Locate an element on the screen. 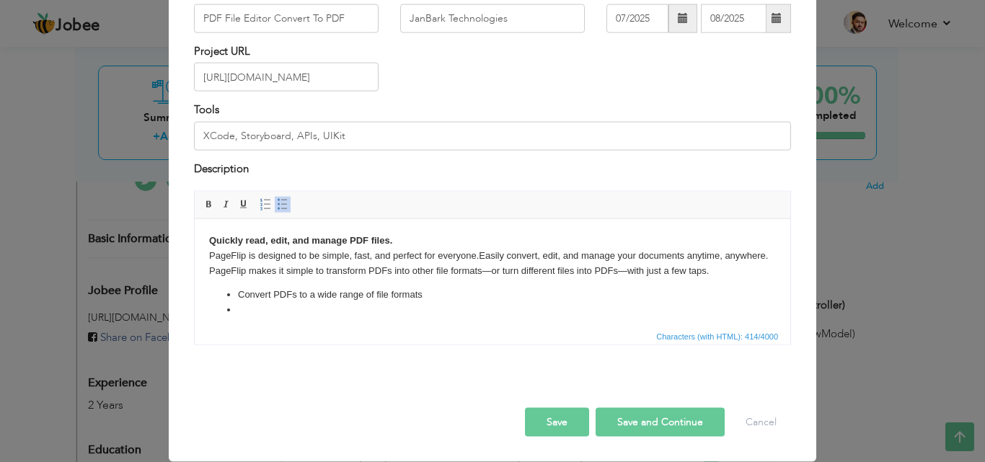 Image resolution: width=985 pixels, height=462 pixels. strong: Quickly read, edit, and manage PDF files. is located at coordinates (106, 21).